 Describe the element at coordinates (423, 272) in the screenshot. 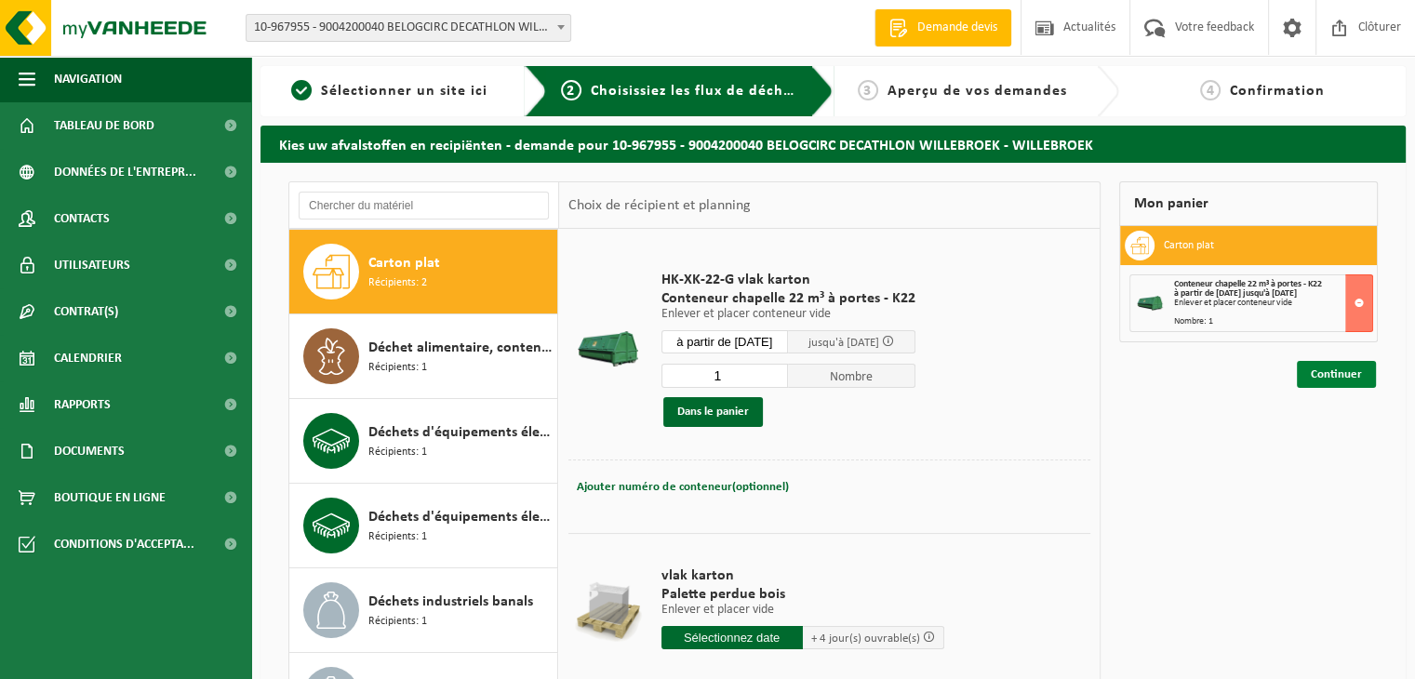

I see `button: Carton plat Récipients: 2` at that location.